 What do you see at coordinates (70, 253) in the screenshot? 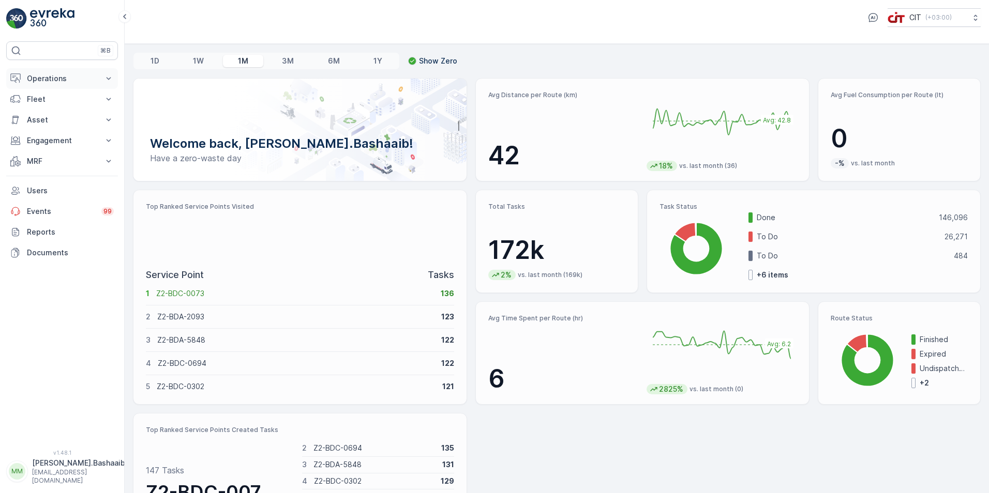
I see `p: Documents` at bounding box center [70, 253].